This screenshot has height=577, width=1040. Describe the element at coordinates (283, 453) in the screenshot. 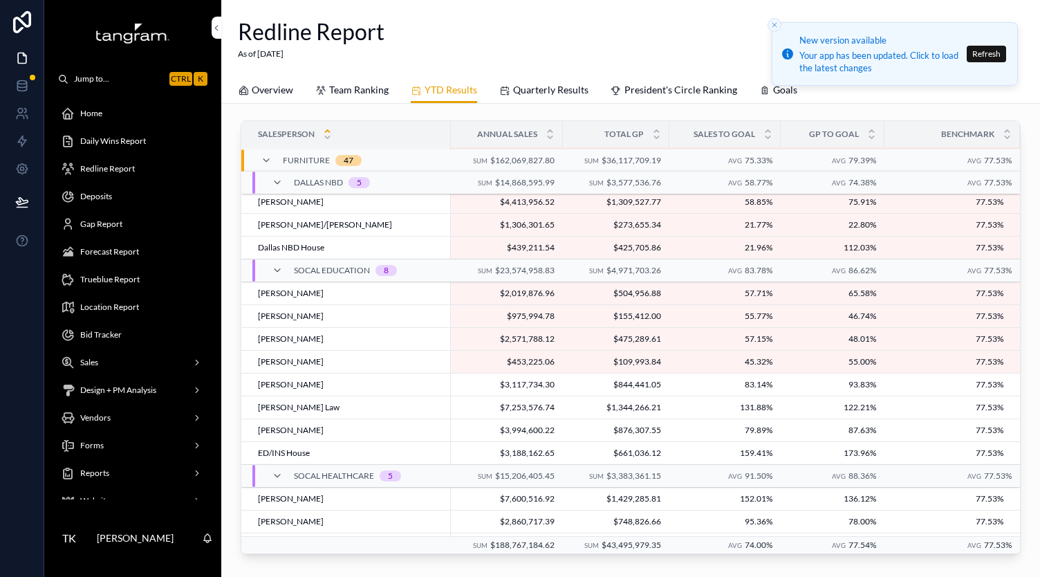

I see `span: ­ED/INS House` at that location.